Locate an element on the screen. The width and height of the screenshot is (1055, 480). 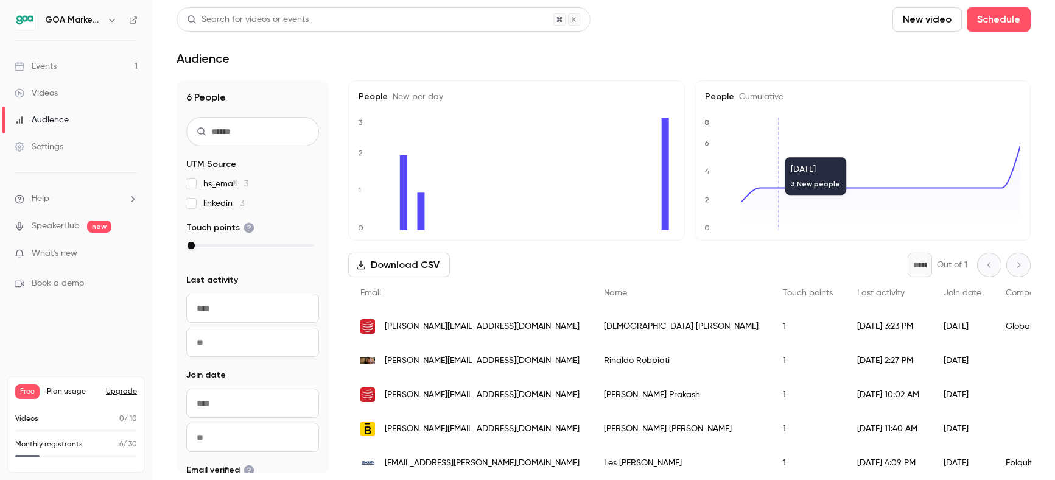
span: Book a demo is located at coordinates (58, 283).